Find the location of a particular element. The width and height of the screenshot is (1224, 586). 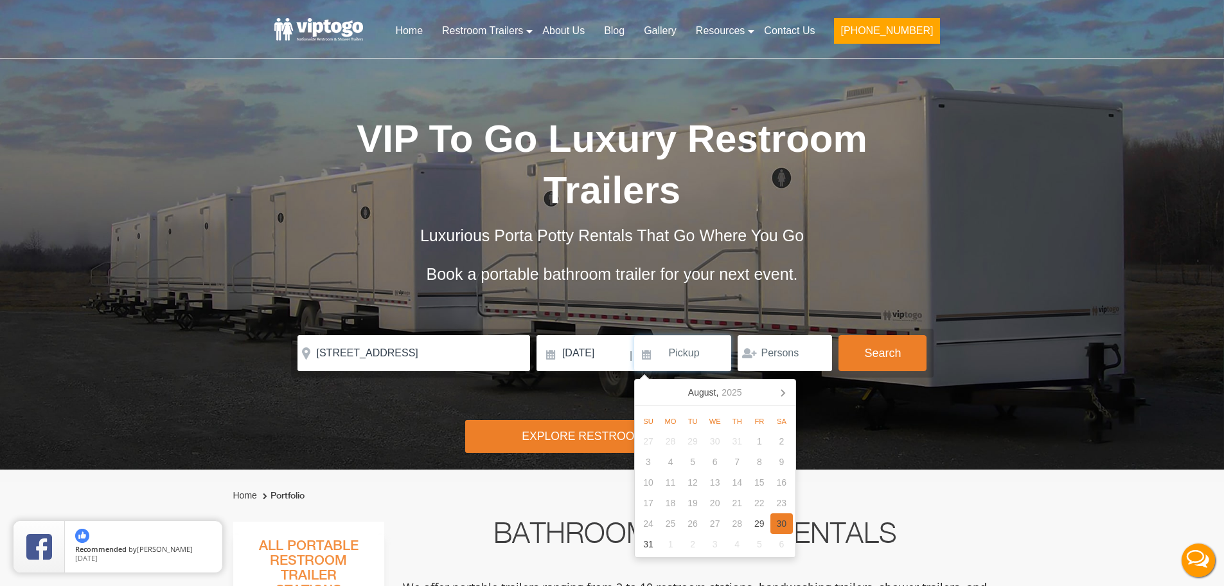

img: Review Rating is located at coordinates (39, 546).